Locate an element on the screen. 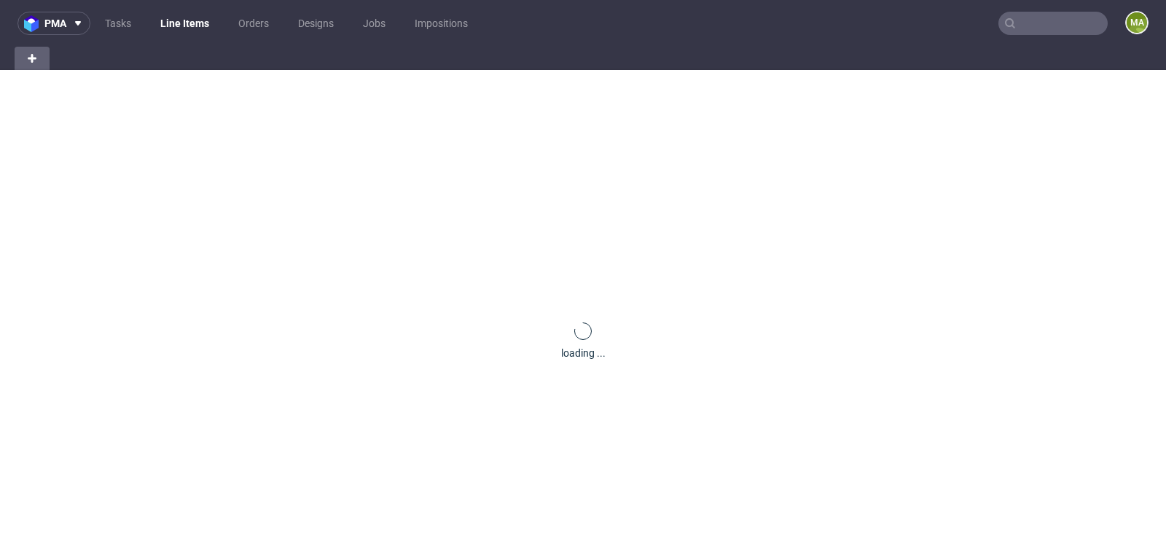  a: Designs is located at coordinates (316, 23).